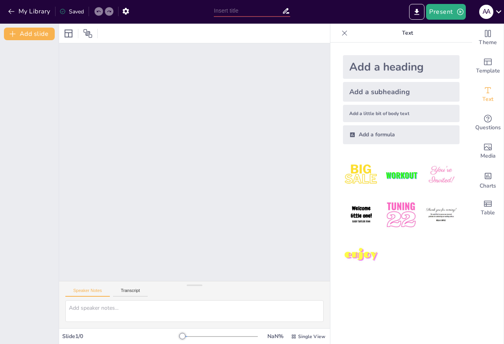  I want to click on span: Position, so click(88, 33).